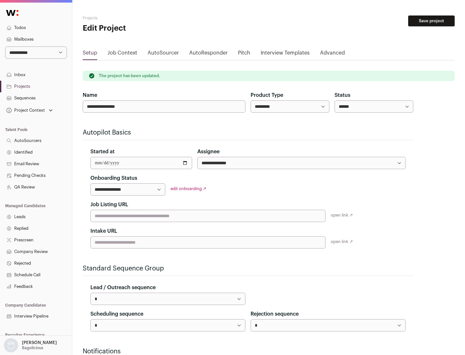  Describe the element at coordinates (188, 189) in the screenshot. I see `a: edit onboarding ↗` at that location.